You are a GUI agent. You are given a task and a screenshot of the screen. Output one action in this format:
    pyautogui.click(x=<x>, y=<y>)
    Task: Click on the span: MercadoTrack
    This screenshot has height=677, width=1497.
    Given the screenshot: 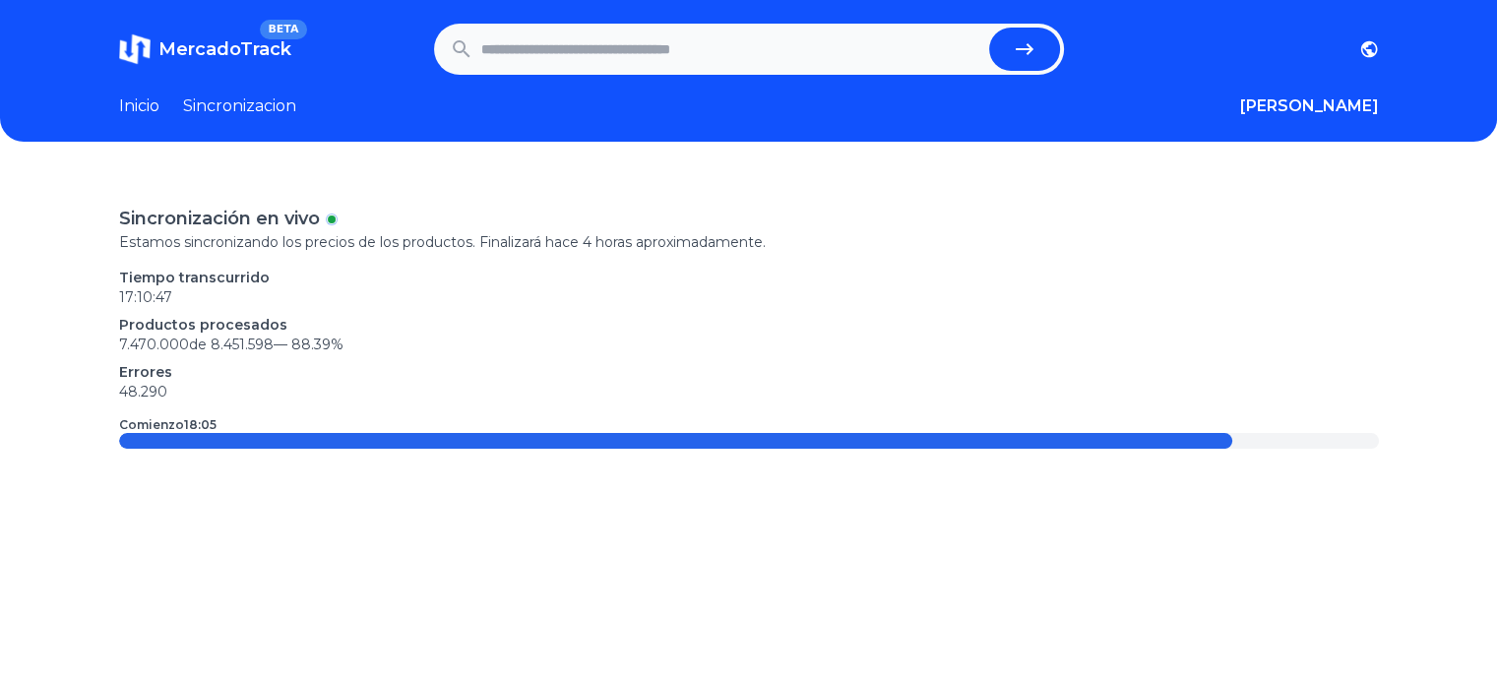 What is the action you would take?
    pyautogui.click(x=224, y=49)
    